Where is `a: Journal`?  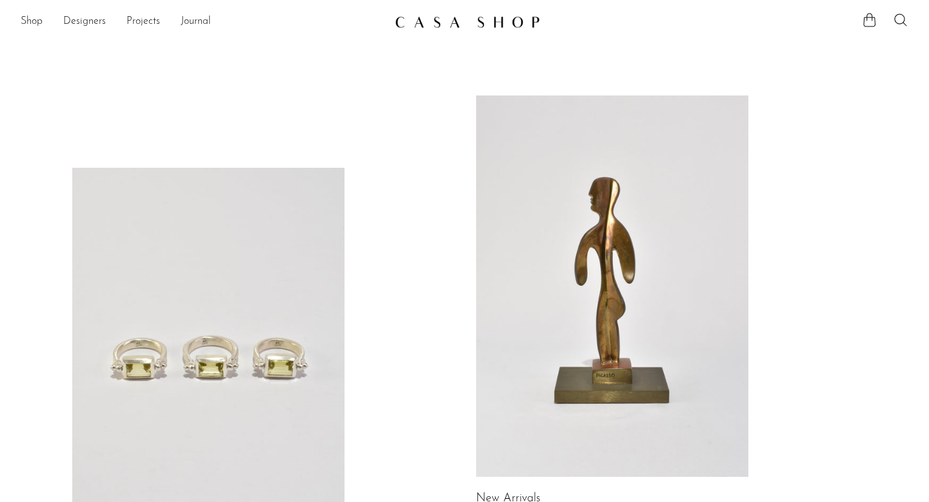 a: Journal is located at coordinates (196, 22).